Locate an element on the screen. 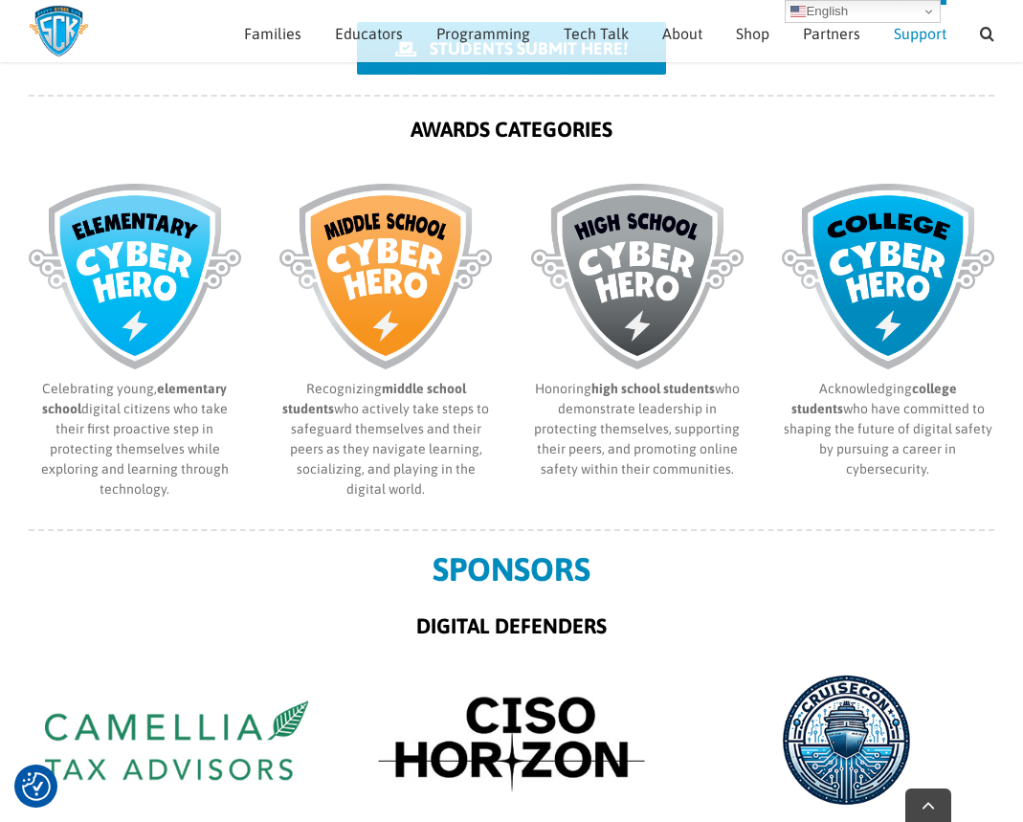 The image size is (1023, 822). img: SCK-awards-categories-Elementary is located at coordinates (135, 277).